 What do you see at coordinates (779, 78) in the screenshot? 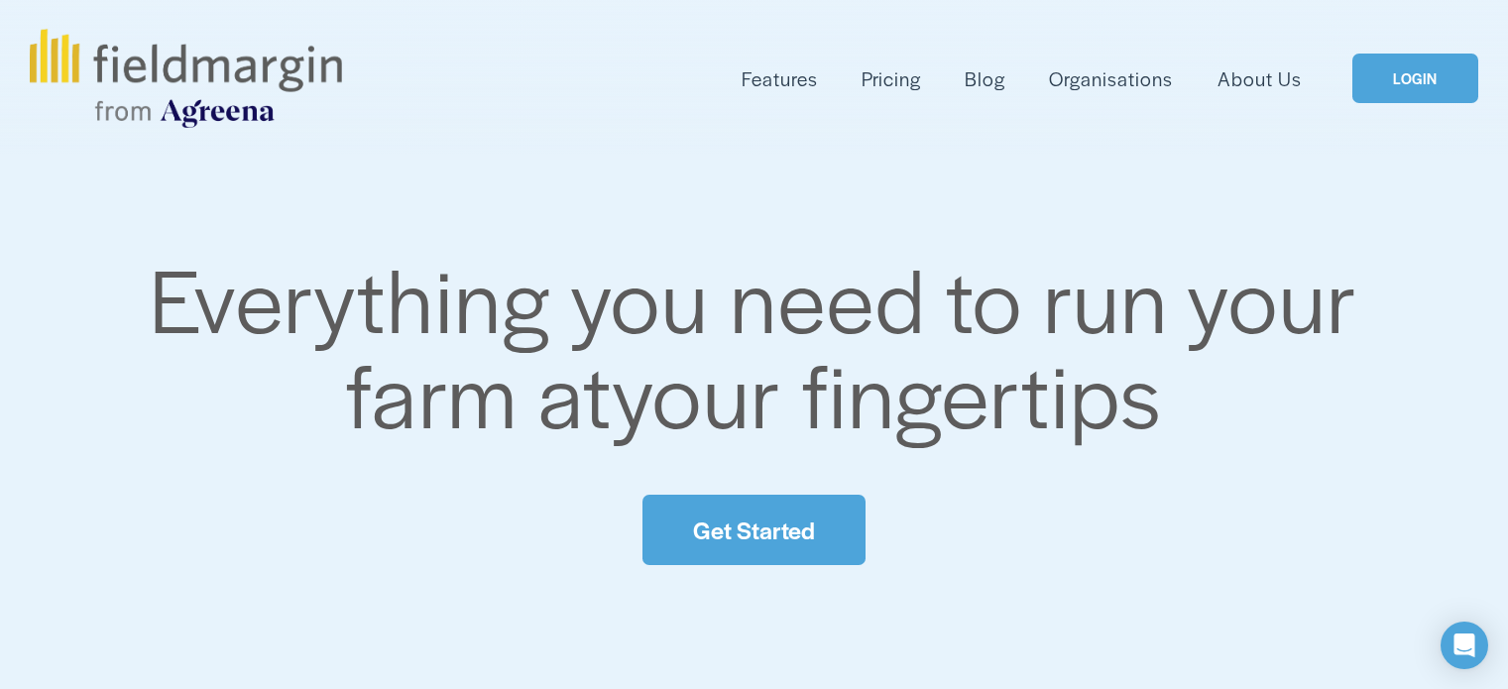
I see `a: folder dropdown` at bounding box center [779, 78].